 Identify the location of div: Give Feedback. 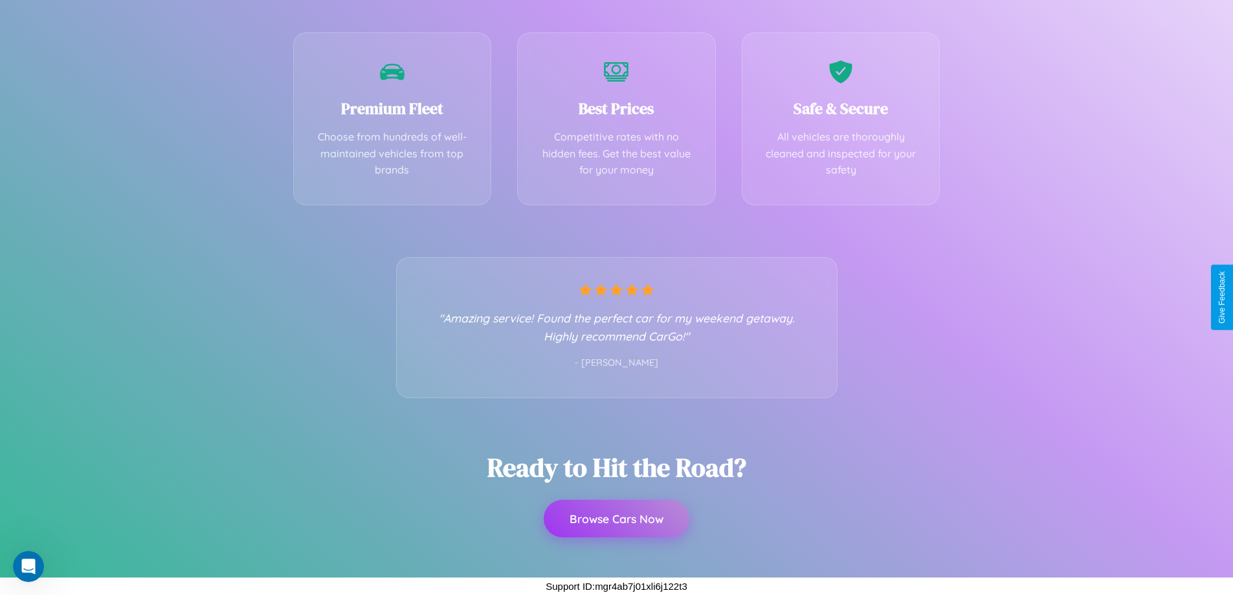
(1222, 297).